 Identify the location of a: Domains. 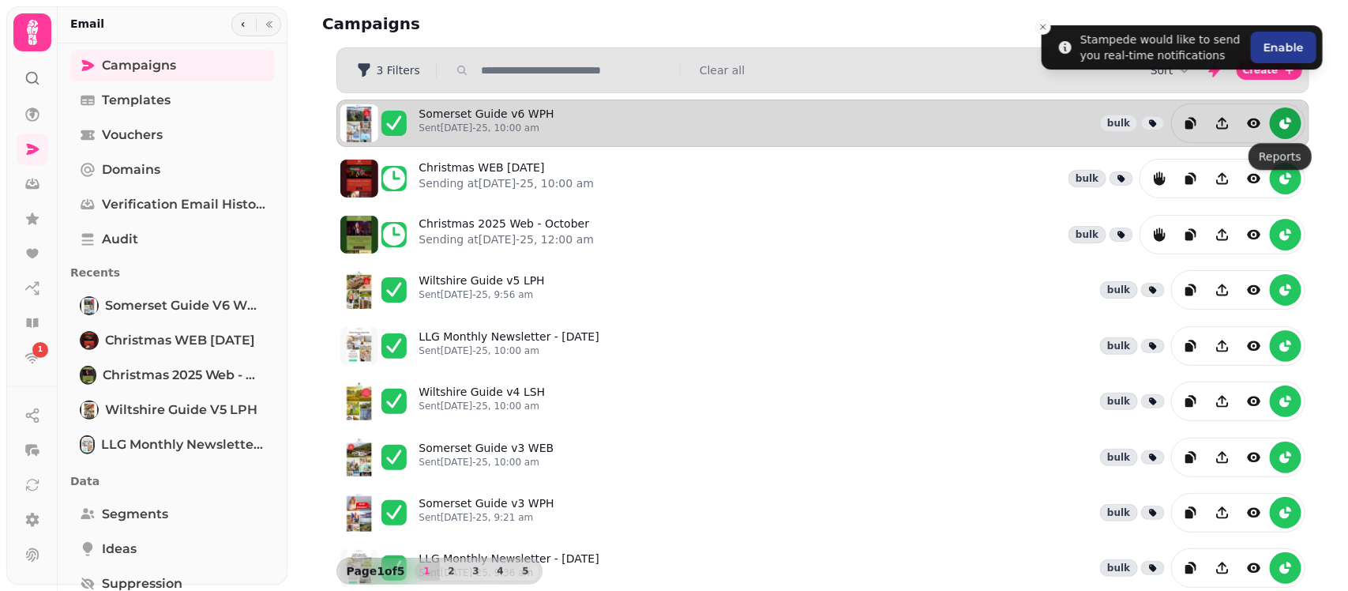
(172, 170).